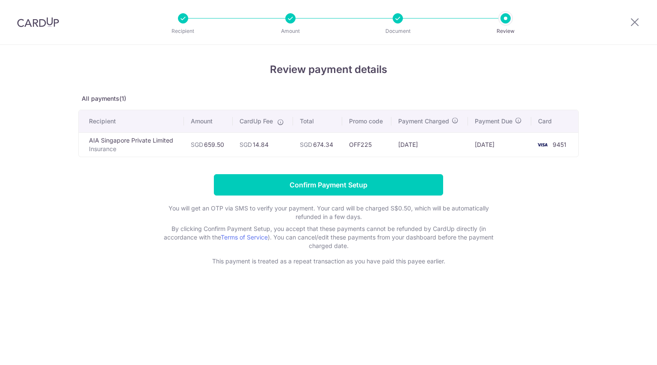  What do you see at coordinates (290, 31) in the screenshot?
I see `p: Amount` at bounding box center [290, 31].